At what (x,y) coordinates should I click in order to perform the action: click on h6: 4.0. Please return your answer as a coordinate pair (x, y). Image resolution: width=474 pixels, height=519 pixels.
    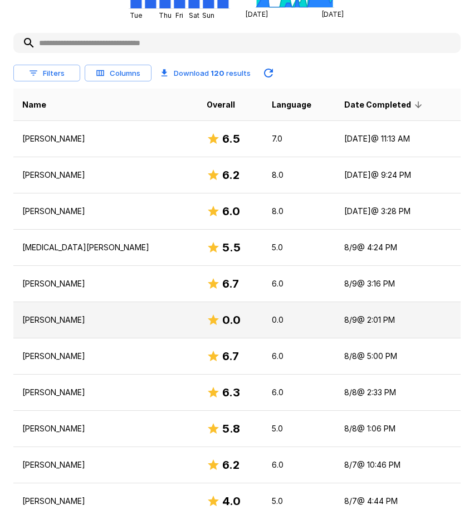
    Looking at the image, I should click on (231, 501).